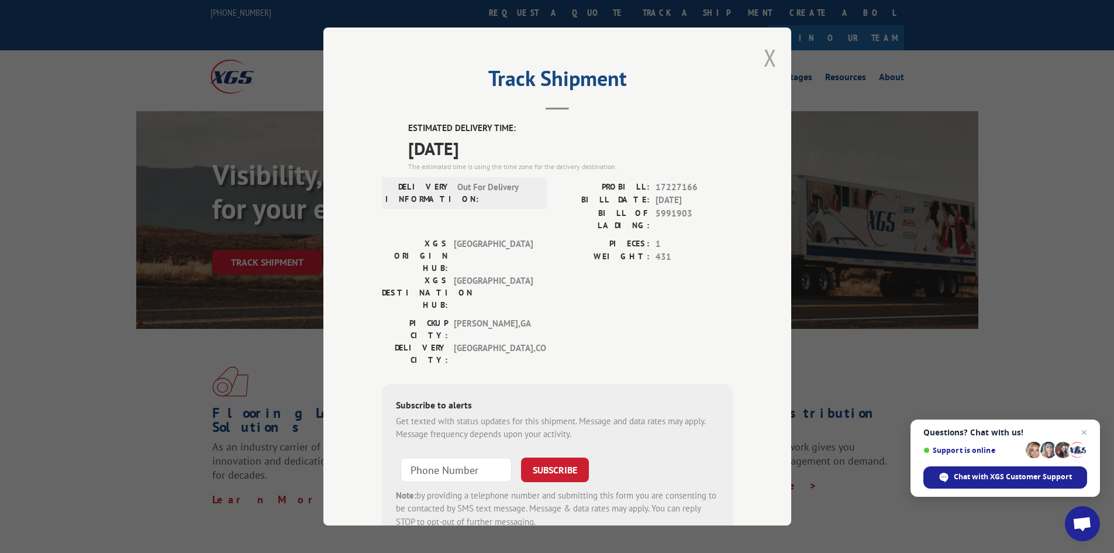 This screenshot has width=1114, height=553. What do you see at coordinates (1006, 432) in the screenshot?
I see `span: Questions? Chat with us!` at bounding box center [1006, 432].